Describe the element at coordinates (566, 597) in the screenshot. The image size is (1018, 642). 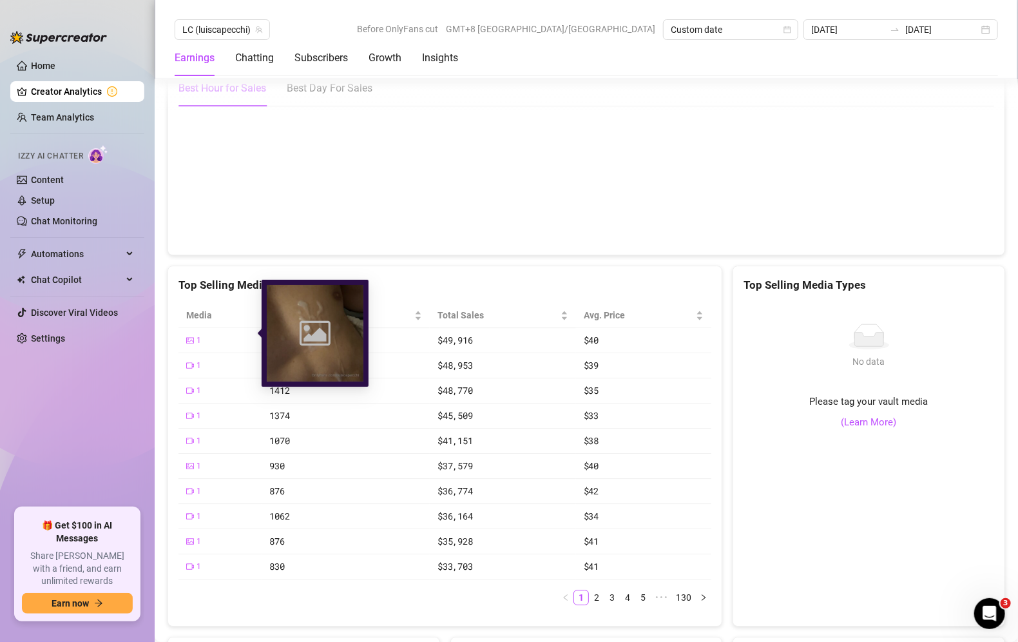
I see `span: left` at that location.